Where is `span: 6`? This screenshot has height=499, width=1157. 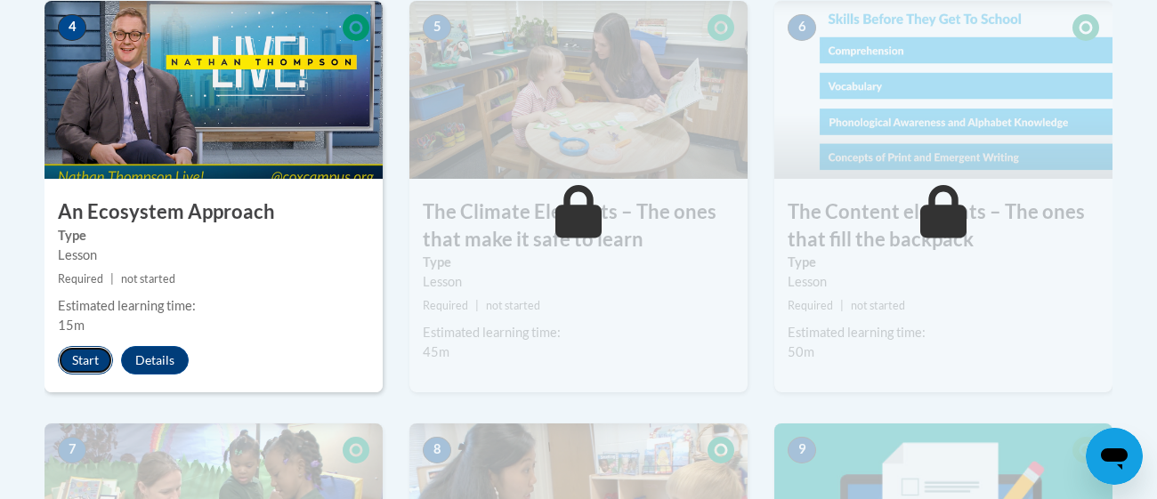
span: 6 is located at coordinates (802, 28).